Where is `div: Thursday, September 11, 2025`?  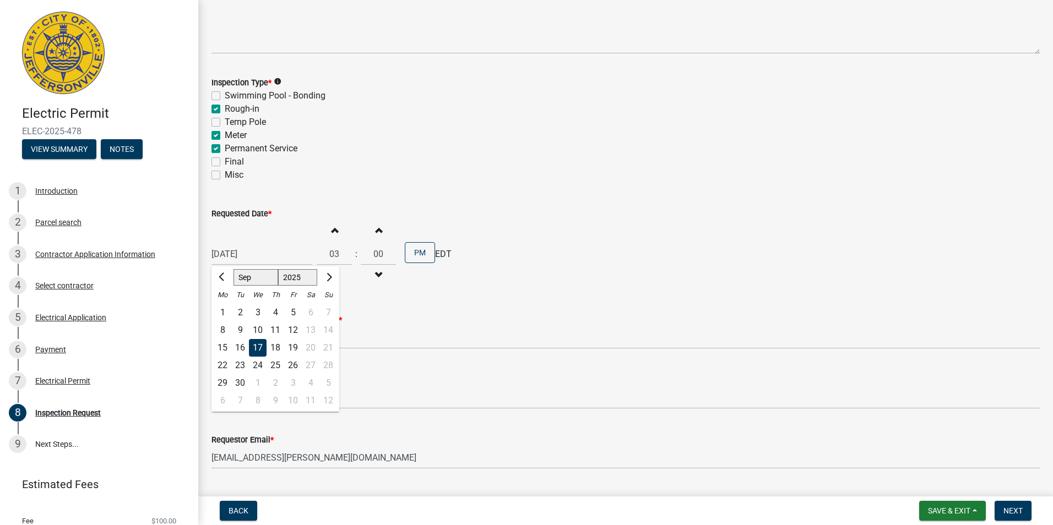 div: Thursday, September 11, 2025 is located at coordinates (275, 330).